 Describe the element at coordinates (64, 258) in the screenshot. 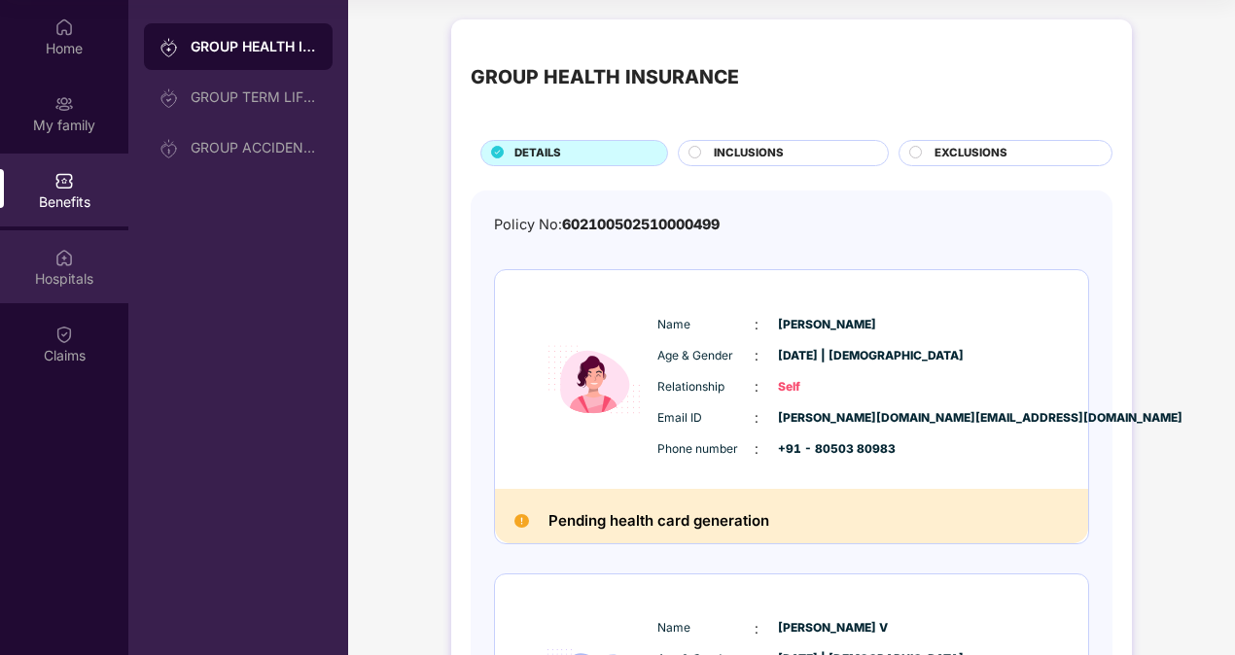

I see `img: svg+xml;base64,PHN2ZyBpZD0iSG9zcGl0YWxzIiB4bWxucz0iaHR0cDovL3d3dy53My5vcmcvMjAwMC9zdmciIHdpZHRoPS...` at that location.